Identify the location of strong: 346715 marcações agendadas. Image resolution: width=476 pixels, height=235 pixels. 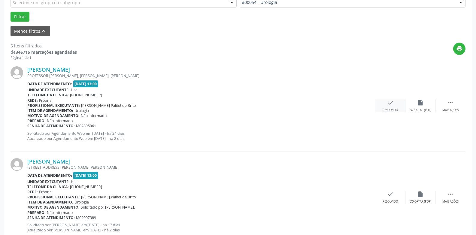
(46, 52).